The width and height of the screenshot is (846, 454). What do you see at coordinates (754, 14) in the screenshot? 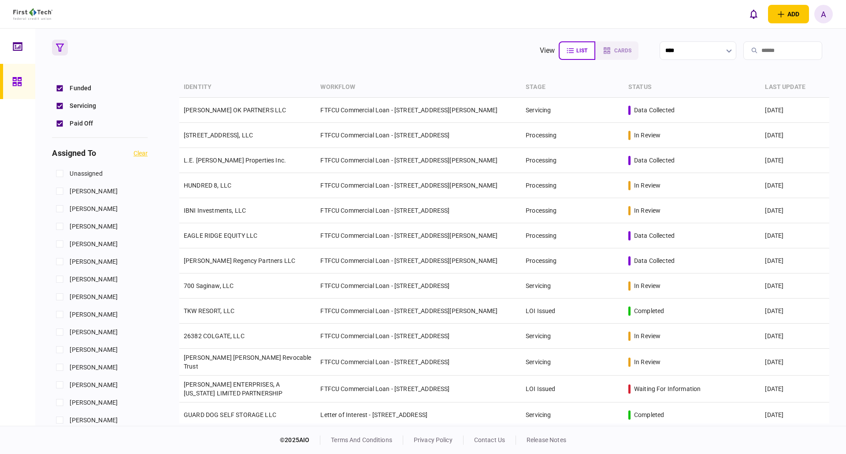
I see `button: open notifications list` at bounding box center [754, 14].